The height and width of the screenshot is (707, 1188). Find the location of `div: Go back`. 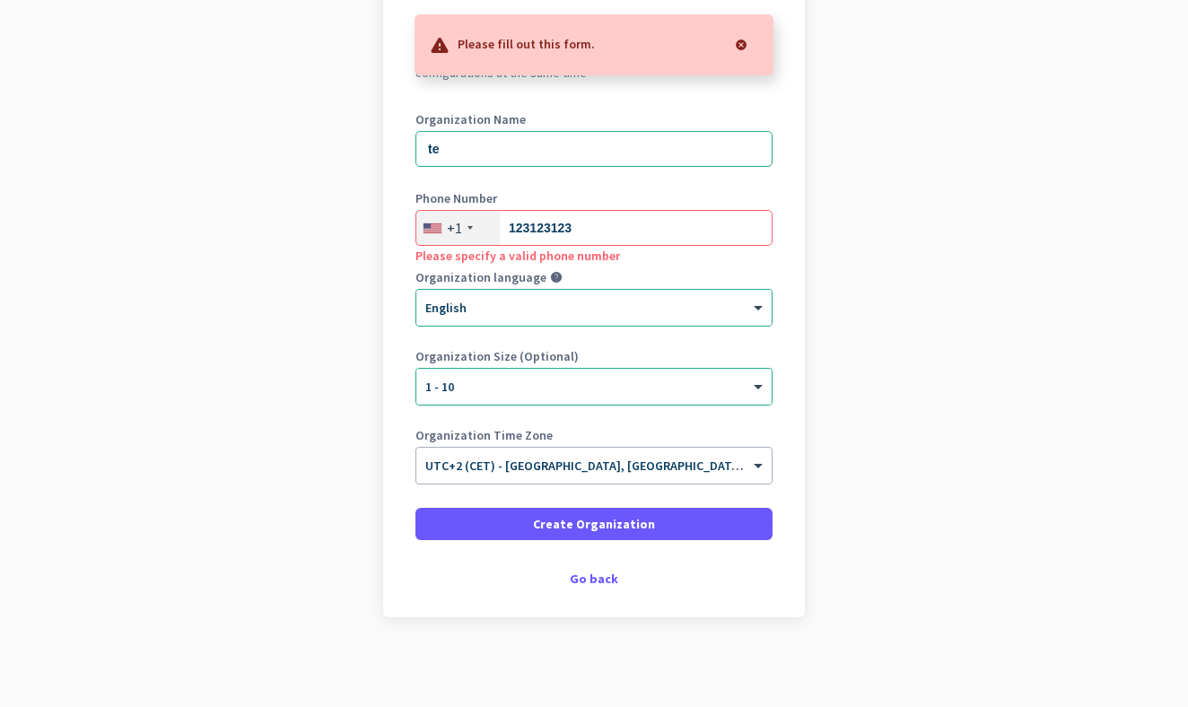

div: Go back is located at coordinates (594, 579).